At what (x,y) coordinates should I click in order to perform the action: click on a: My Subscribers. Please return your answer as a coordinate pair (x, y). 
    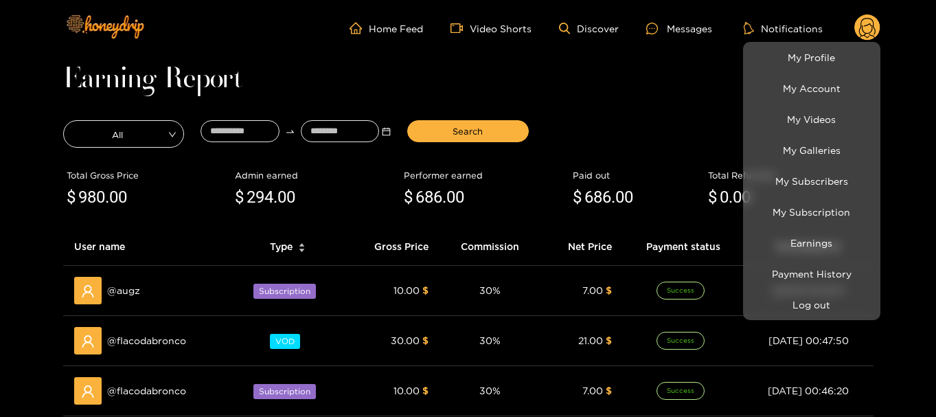
    Looking at the image, I should click on (812, 181).